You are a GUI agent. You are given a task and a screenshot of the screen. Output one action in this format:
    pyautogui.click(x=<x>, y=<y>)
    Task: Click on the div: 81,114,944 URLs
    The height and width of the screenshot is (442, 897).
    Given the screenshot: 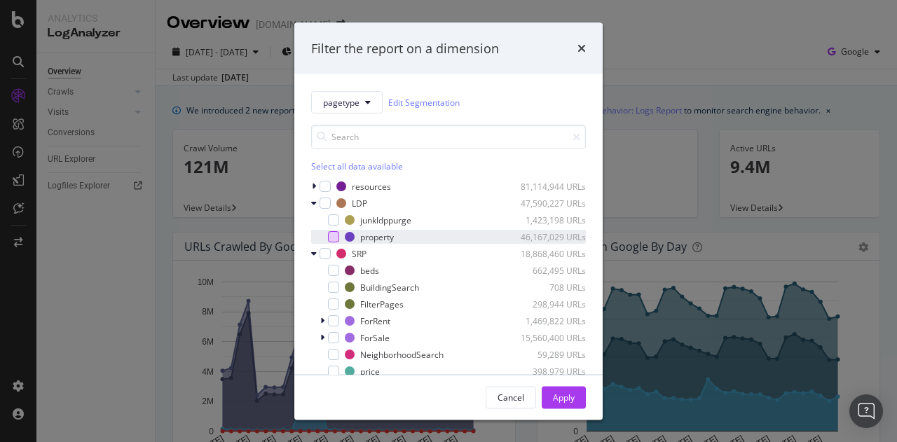 What is the action you would take?
    pyautogui.click(x=552, y=186)
    